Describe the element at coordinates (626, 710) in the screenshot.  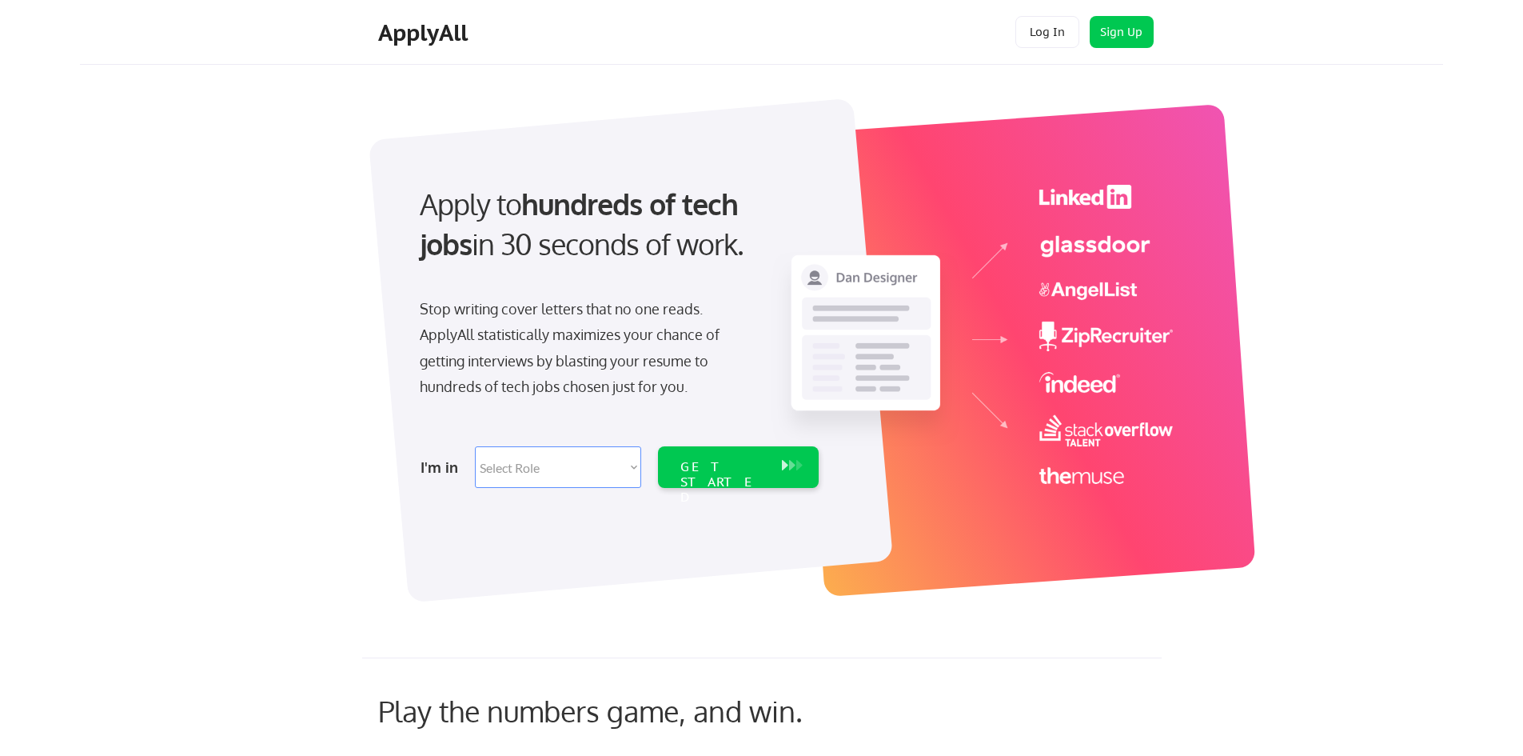
I see `div: Play the numbers game, and win.` at that location.